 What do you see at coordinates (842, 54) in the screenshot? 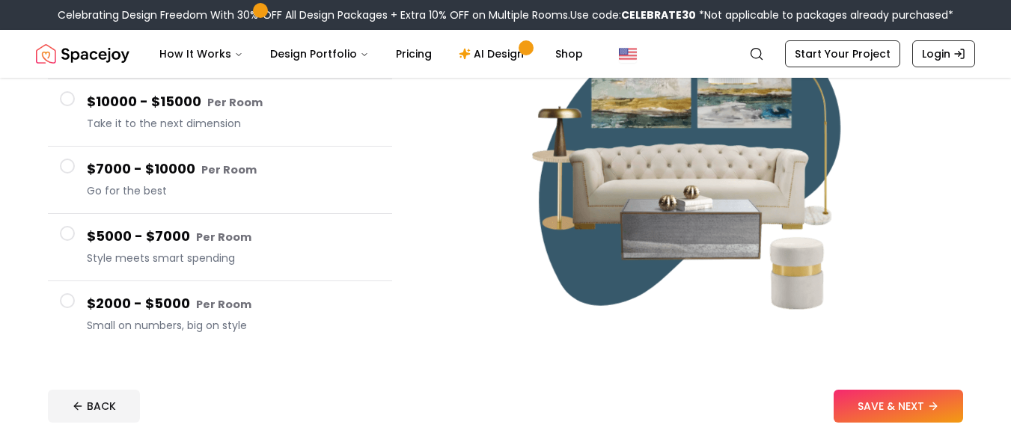
I see `a: Start Your Project` at bounding box center [842, 54].